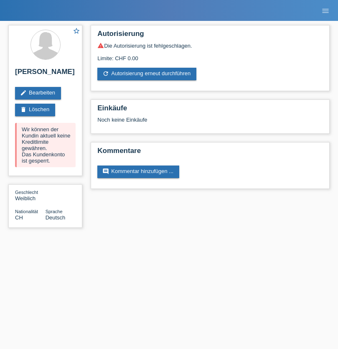  Describe the element at coordinates (210, 123) in the screenshot. I see `div: Noch keine Einkäufe` at that location.